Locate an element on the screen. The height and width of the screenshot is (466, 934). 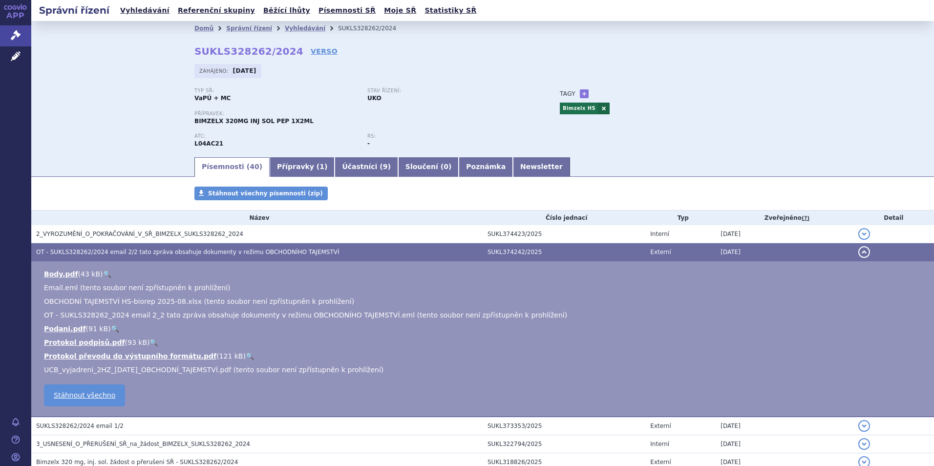
a: VERSO is located at coordinates (324, 51).